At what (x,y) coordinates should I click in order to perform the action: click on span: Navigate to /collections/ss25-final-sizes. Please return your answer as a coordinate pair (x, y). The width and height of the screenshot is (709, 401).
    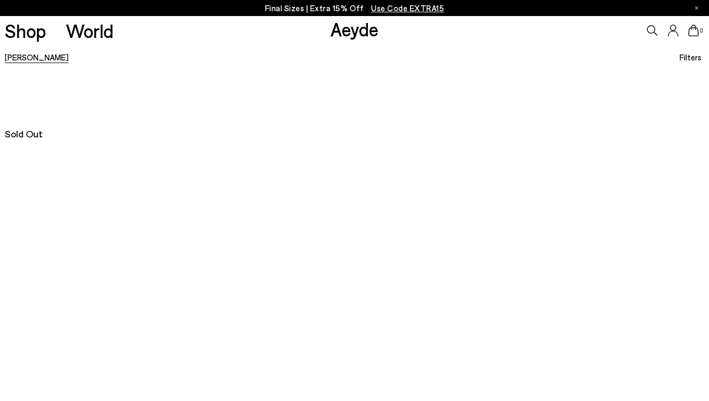
    Looking at the image, I should click on (407, 8).